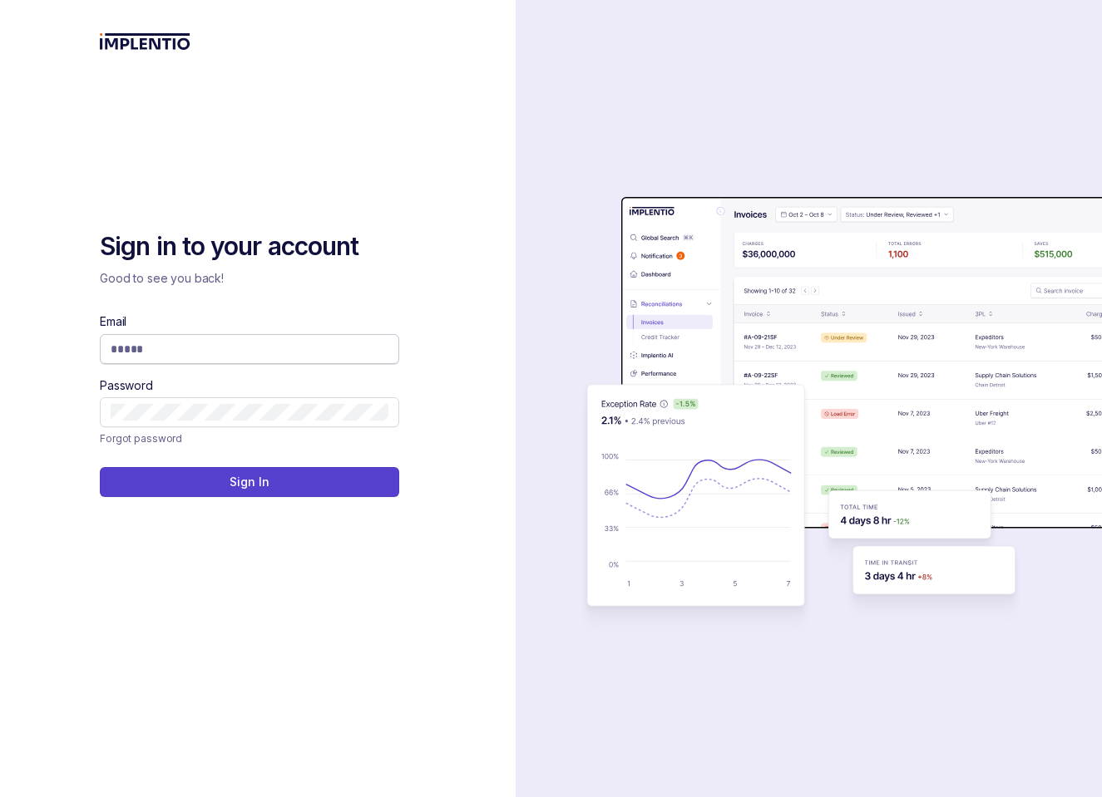 This screenshot has height=797, width=1102. What do you see at coordinates (113, 322) in the screenshot?
I see `label: Email` at bounding box center [113, 322].